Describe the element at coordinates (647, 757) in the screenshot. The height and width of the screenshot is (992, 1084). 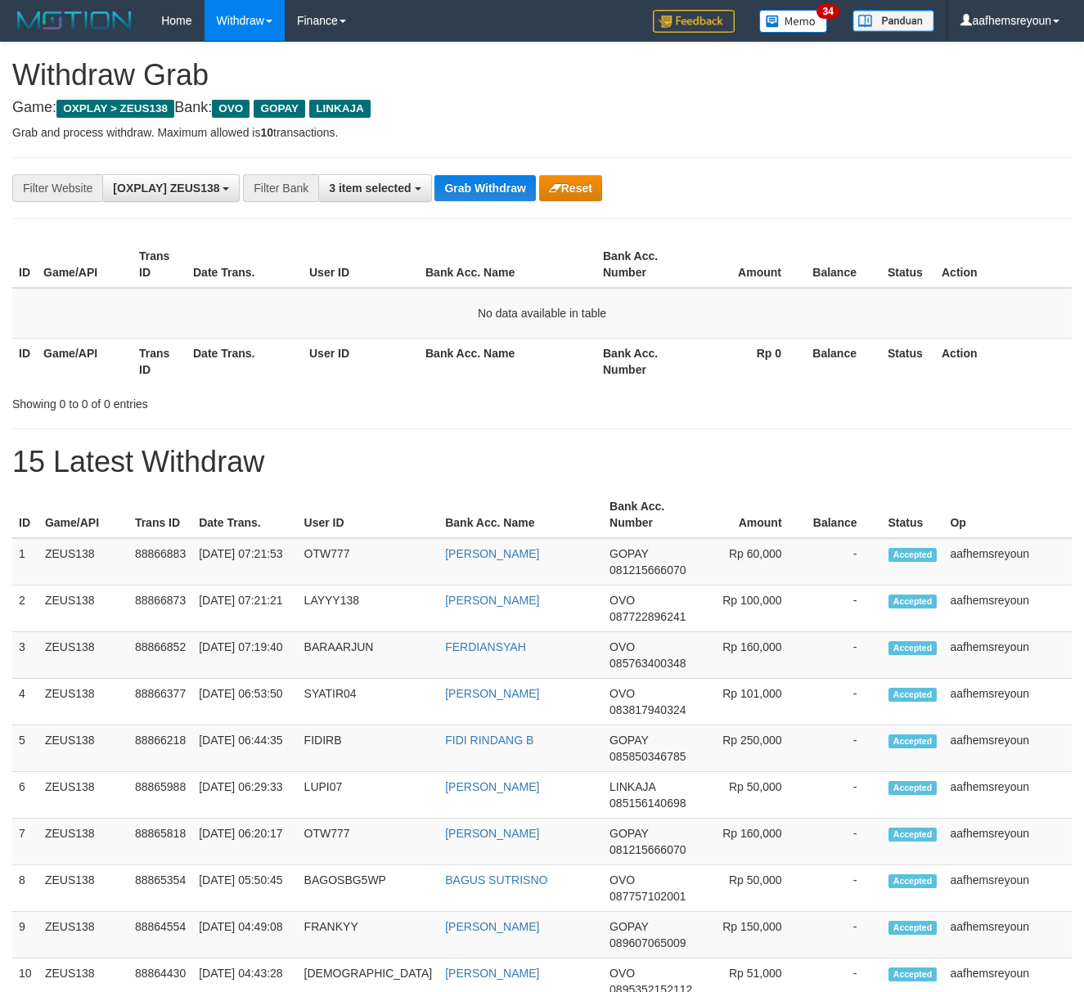
I see `span: Copy 085850346785 to clipboard` at that location.